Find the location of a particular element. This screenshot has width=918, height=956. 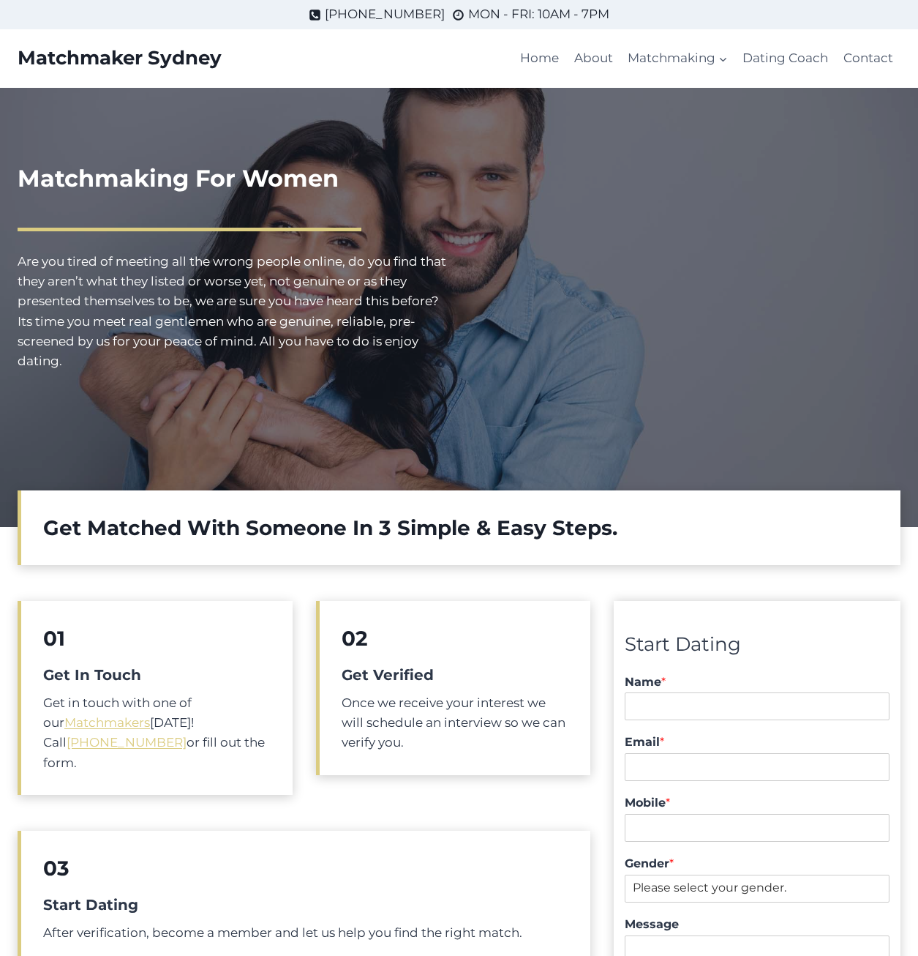

label: Gender is located at coordinates (757, 864).